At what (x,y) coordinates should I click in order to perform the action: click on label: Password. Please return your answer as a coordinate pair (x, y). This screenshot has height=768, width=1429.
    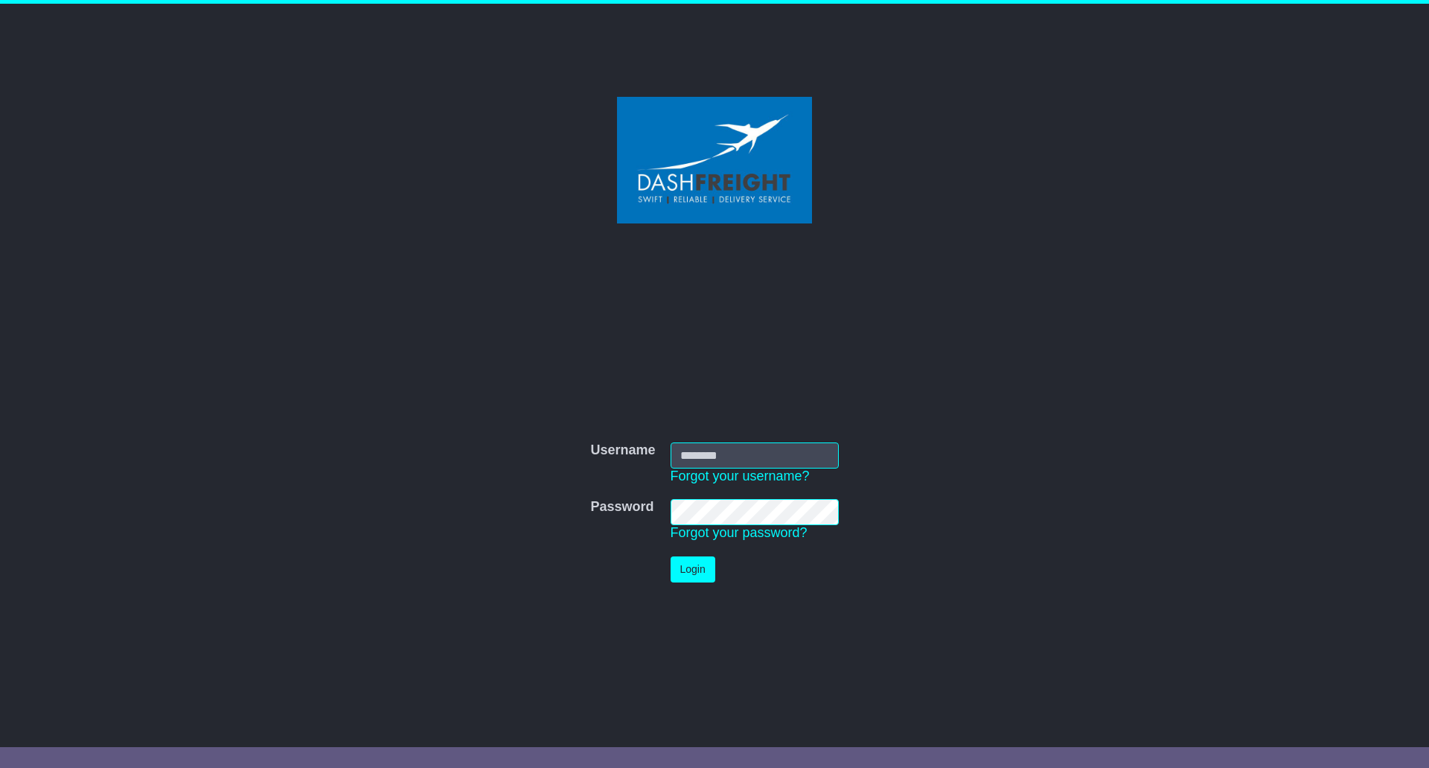
    Looking at the image, I should click on (622, 507).